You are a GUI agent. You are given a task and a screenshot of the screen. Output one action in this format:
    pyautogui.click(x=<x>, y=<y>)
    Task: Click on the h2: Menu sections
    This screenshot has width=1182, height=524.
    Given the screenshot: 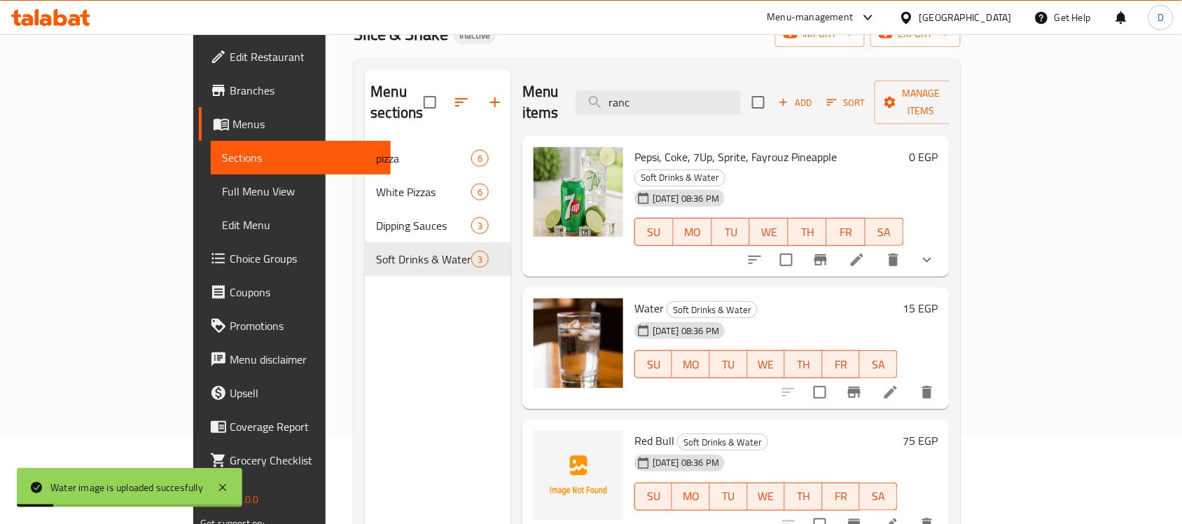 What is the action you would take?
    pyautogui.click(x=396, y=102)
    